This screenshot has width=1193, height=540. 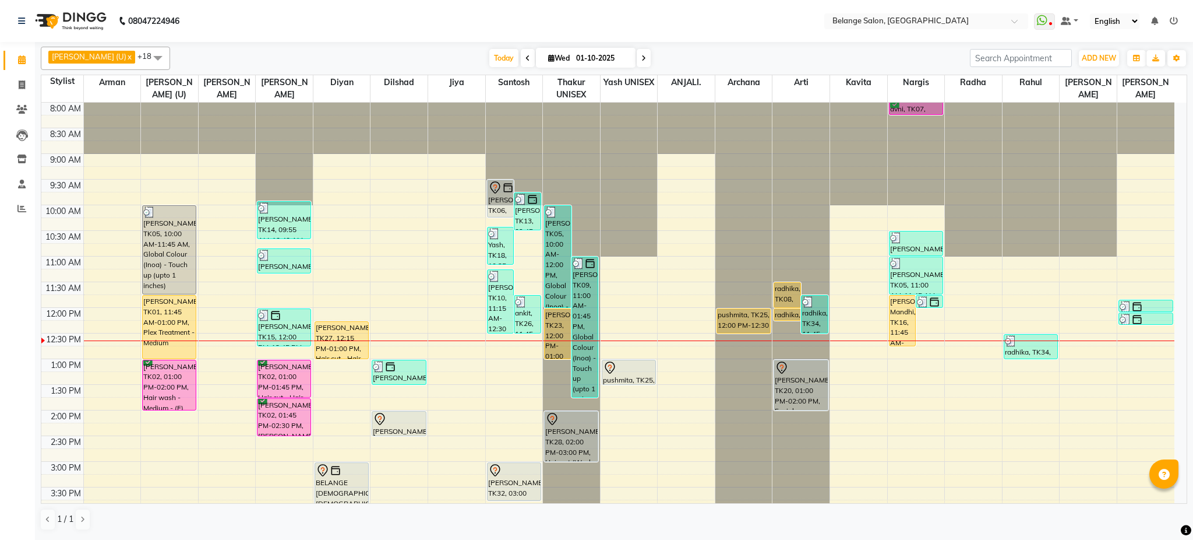 What do you see at coordinates (629, 82) in the screenshot?
I see `span: Yash UNISEX` at bounding box center [629, 82].